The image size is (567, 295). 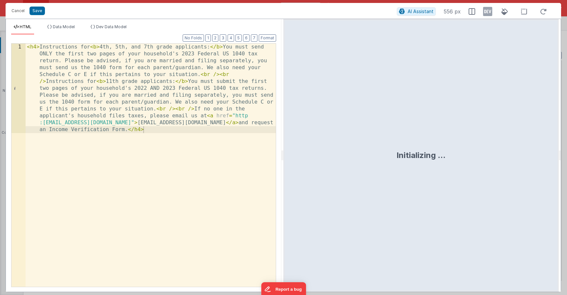 I want to click on span: Data Model, so click(x=64, y=27).